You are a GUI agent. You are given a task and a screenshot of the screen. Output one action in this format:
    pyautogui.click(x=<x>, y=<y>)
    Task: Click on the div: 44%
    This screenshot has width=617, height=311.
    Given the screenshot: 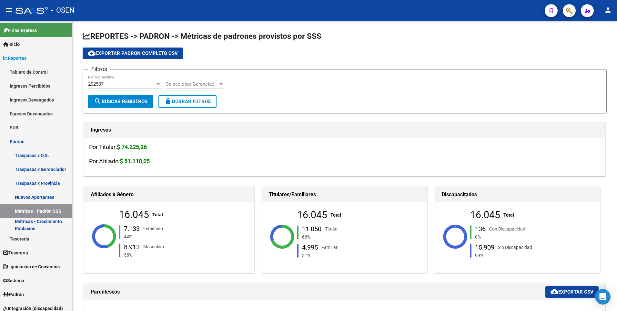 What is the action you would take?
    pyautogui.click(x=164, y=236)
    